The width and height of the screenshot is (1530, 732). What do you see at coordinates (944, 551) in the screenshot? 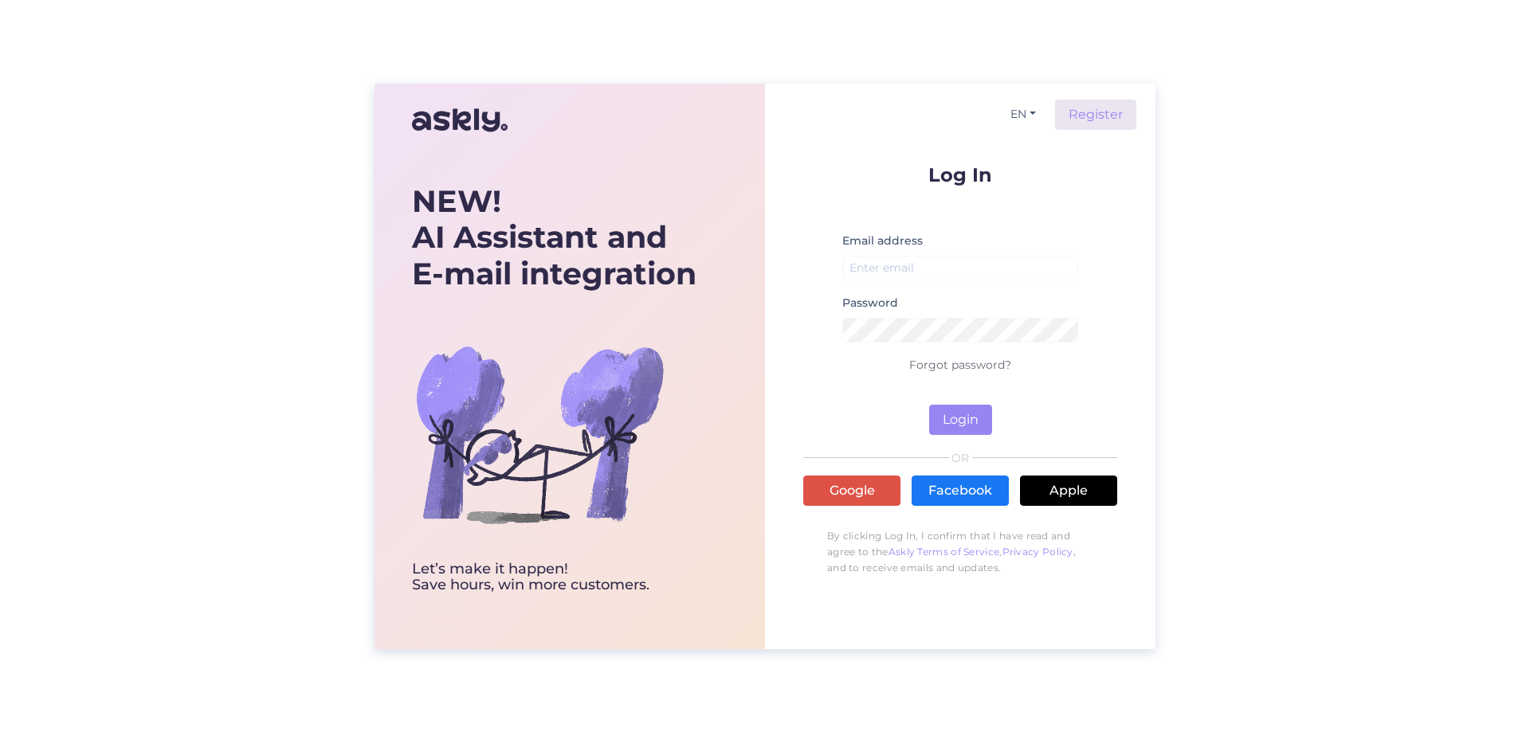
I see `a: Askly Terms of Service` at bounding box center [944, 551].